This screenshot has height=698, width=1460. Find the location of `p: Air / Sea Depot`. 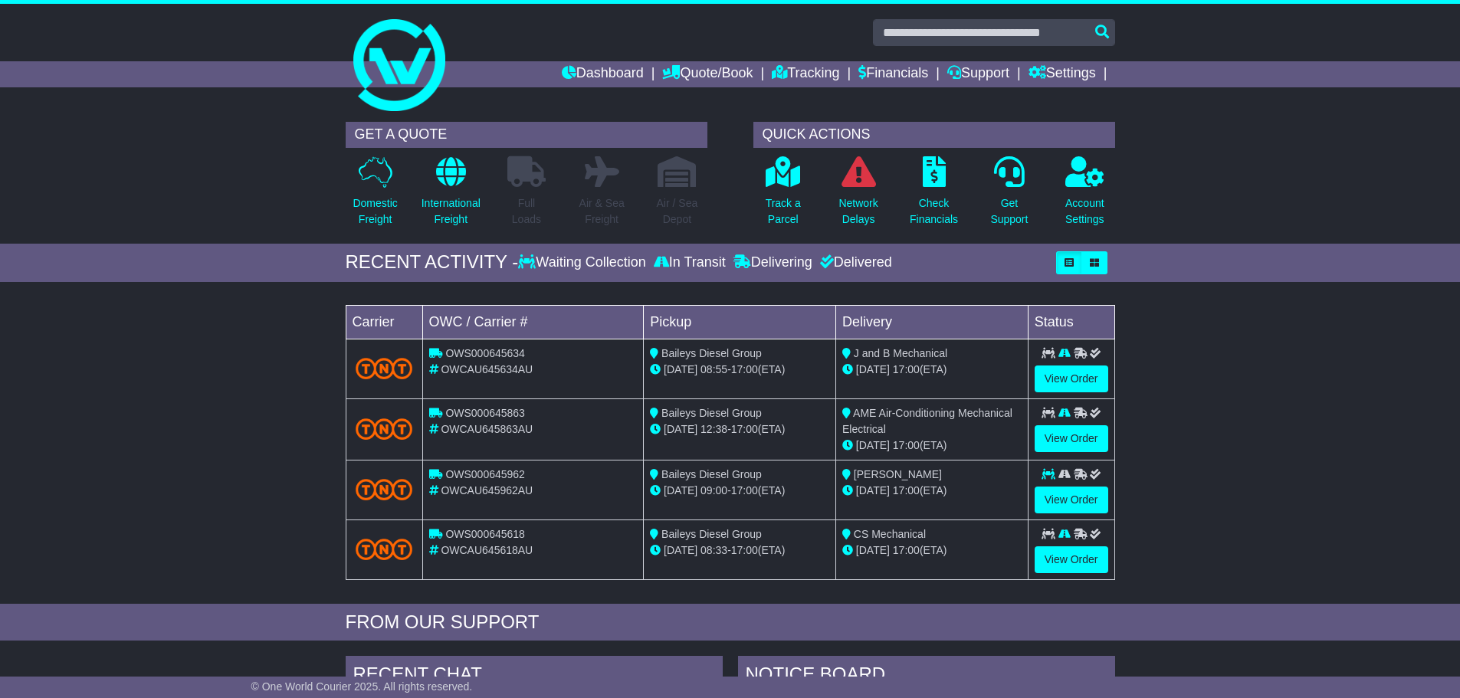

p: Air / Sea Depot is located at coordinates (678, 212).